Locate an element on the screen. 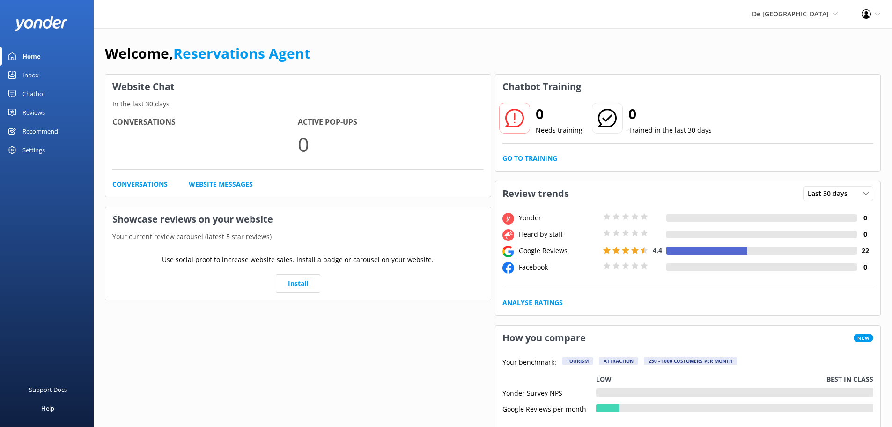 This screenshot has height=427, width=892. div: Attraction is located at coordinates (619, 361).